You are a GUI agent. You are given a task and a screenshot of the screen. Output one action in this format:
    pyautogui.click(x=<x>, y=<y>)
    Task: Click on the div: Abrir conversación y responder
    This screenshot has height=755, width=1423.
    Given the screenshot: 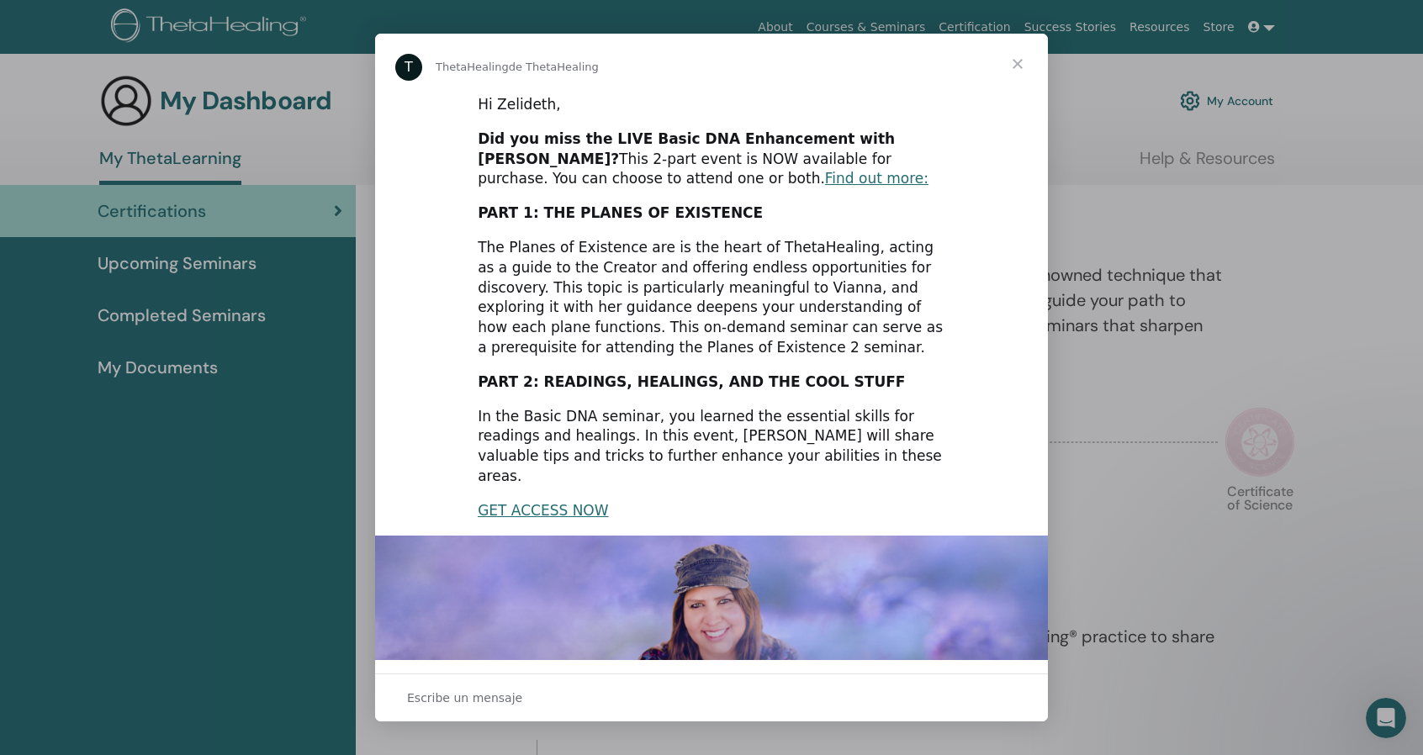 What is the action you would take?
    pyautogui.click(x=711, y=697)
    